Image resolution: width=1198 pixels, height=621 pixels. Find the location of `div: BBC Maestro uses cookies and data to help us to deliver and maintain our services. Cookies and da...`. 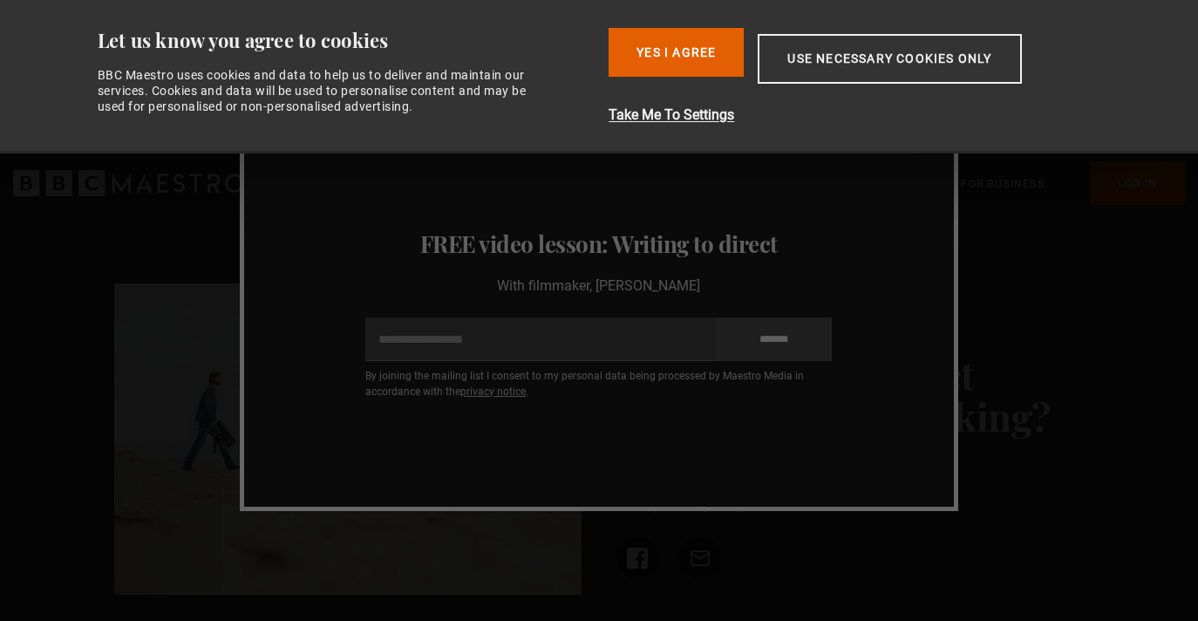

div: BBC Maestro uses cookies and data to help us to deliver and maintain our services. Cookies and da... is located at coordinates (322, 91).